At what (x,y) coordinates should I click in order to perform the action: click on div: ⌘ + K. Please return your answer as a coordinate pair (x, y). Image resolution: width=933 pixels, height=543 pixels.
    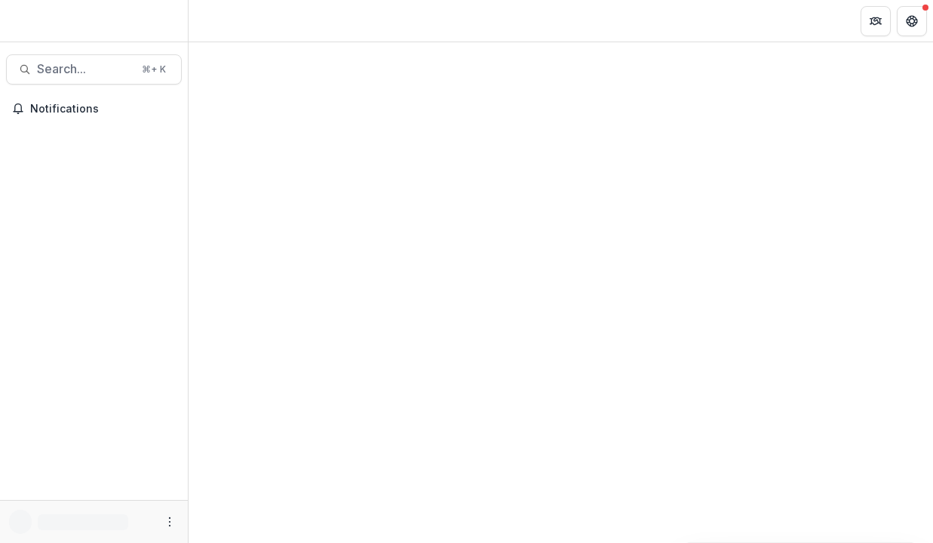
    Looking at the image, I should click on (154, 69).